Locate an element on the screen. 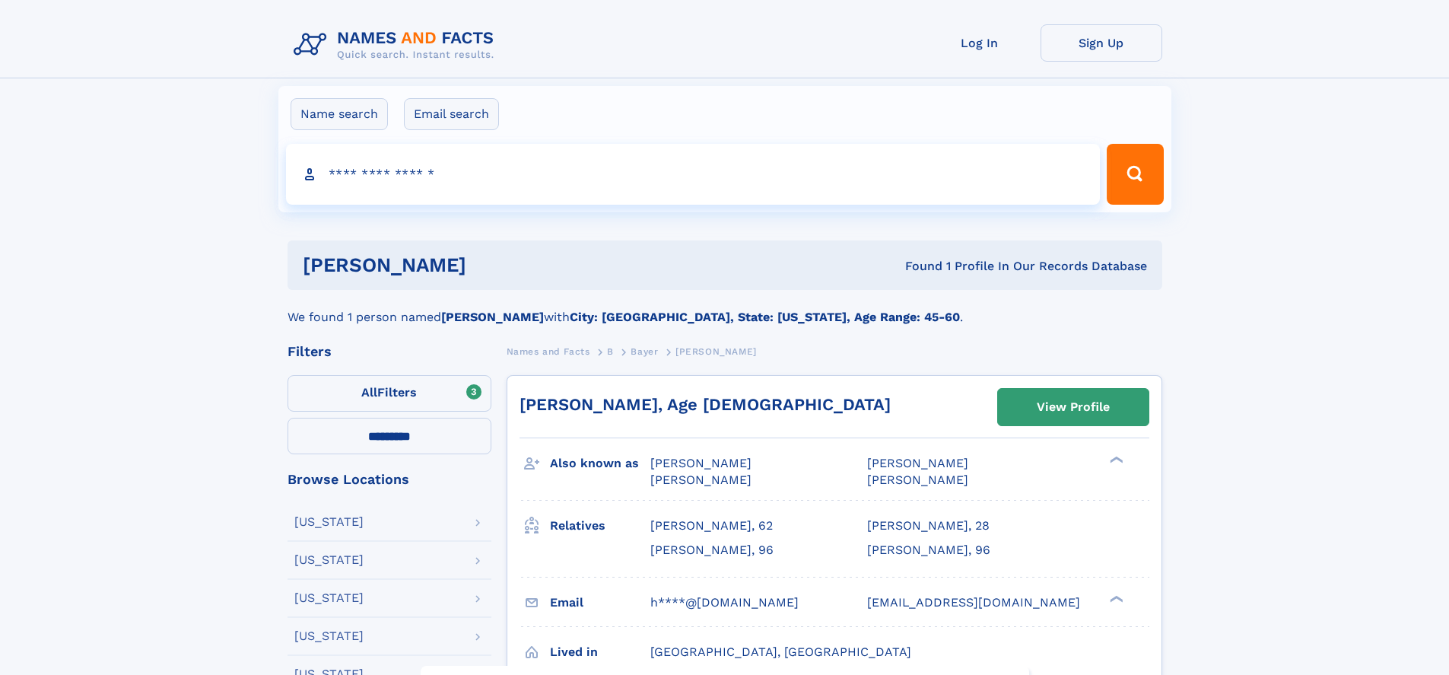  a: Sign Up is located at coordinates (1101, 43).